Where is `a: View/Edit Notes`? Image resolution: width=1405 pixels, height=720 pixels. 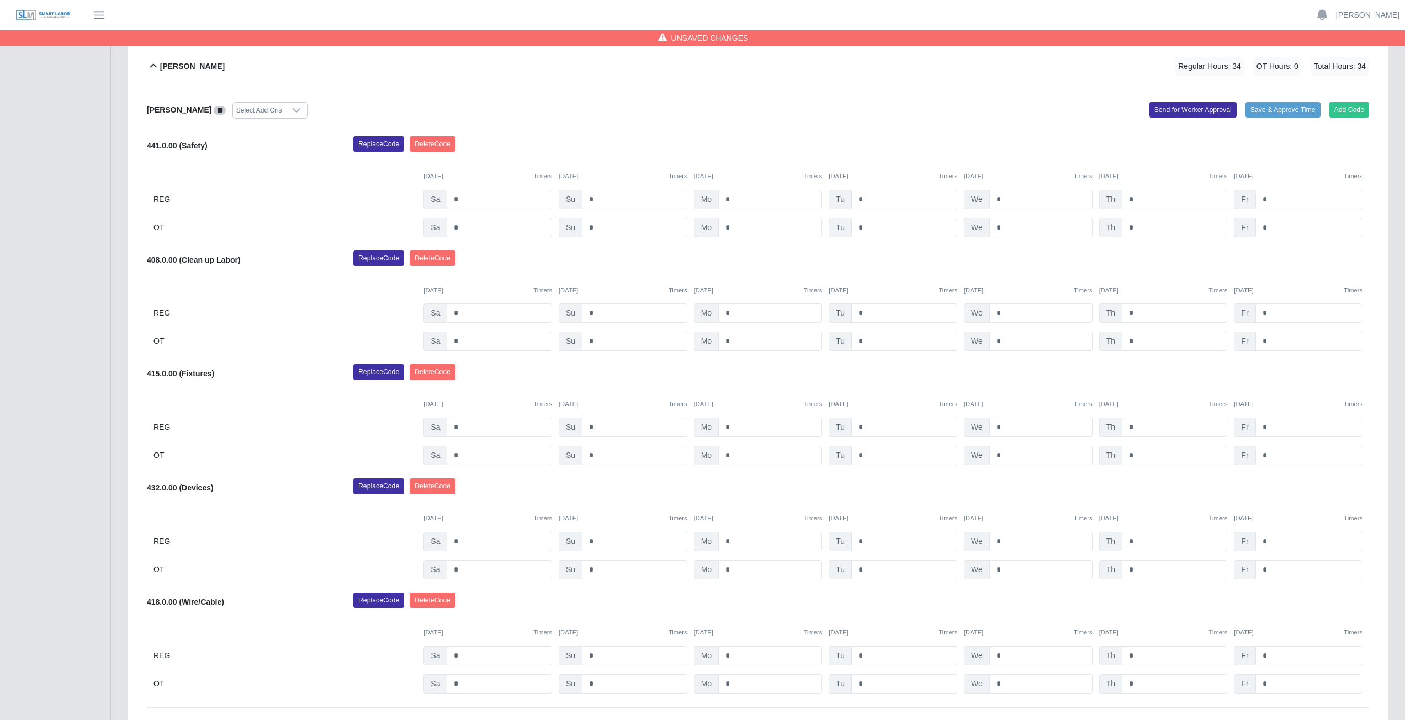 a: View/Edit Notes is located at coordinates (220, 110).